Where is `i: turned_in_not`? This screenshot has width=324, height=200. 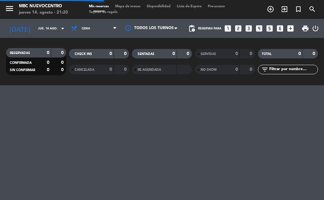 i: turned_in_not is located at coordinates (298, 9).